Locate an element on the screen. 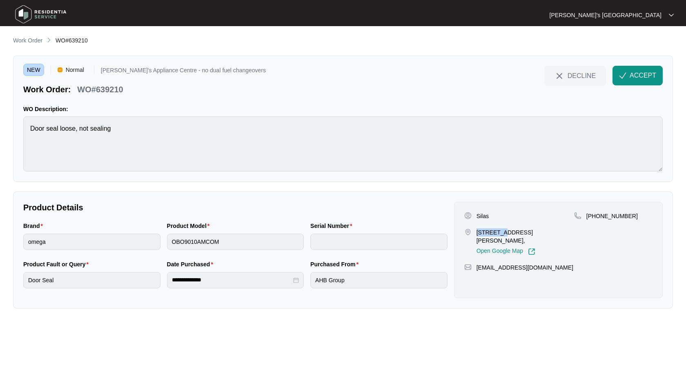  textarea: Door seal loose, not sealing is located at coordinates (343, 144).